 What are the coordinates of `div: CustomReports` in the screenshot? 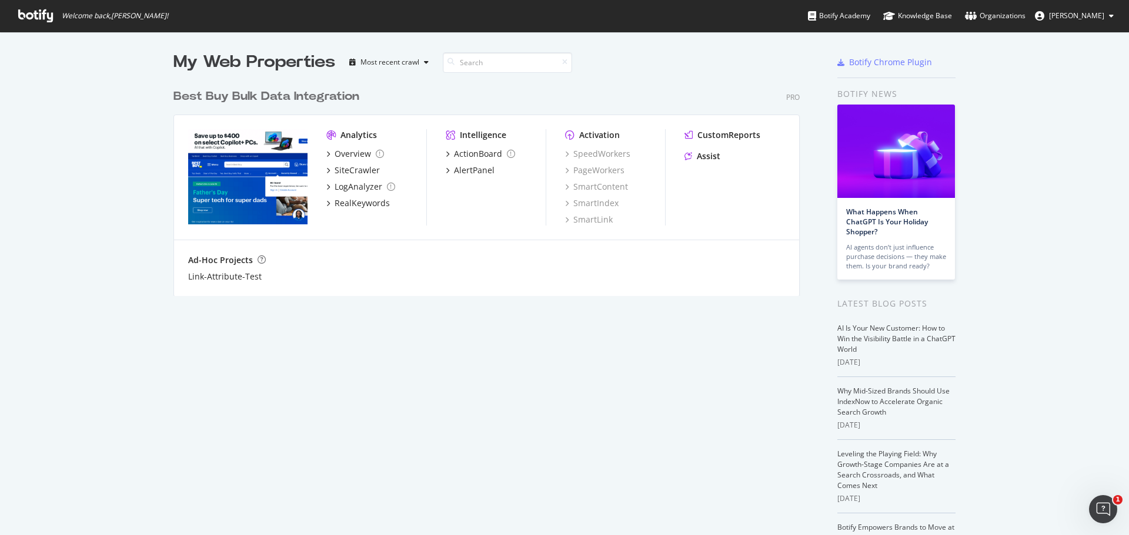 It's located at (728, 135).